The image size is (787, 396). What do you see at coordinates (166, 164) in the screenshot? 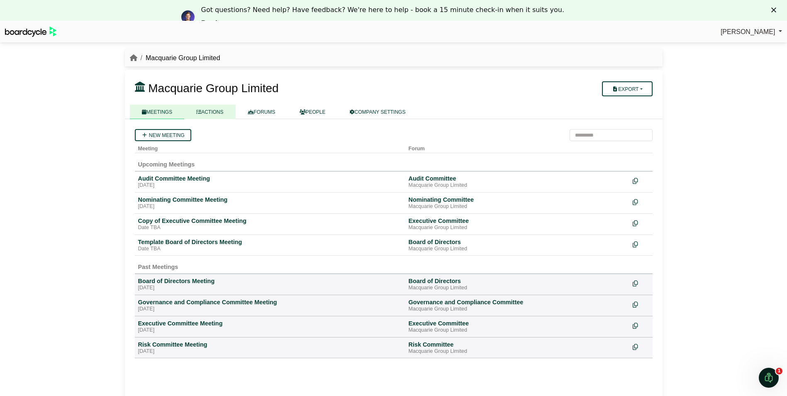
I see `span: Upcoming Meetings` at bounding box center [166, 164].